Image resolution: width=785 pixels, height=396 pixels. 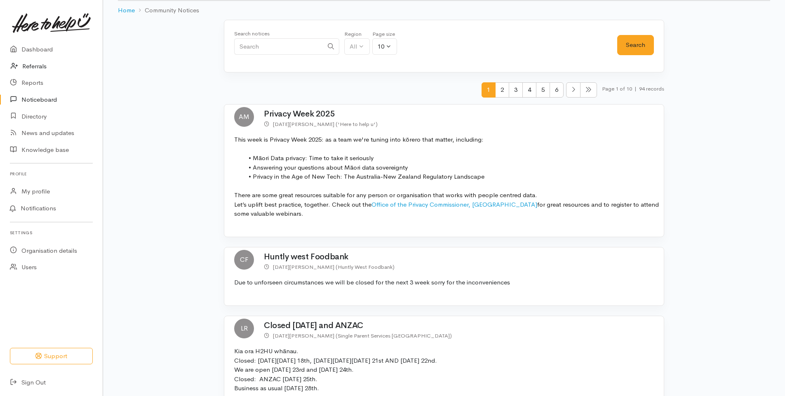 I want to click on div: All, so click(x=353, y=47).